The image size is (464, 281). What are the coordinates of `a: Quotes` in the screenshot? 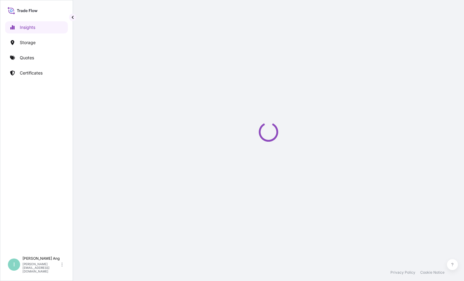 It's located at (36, 58).